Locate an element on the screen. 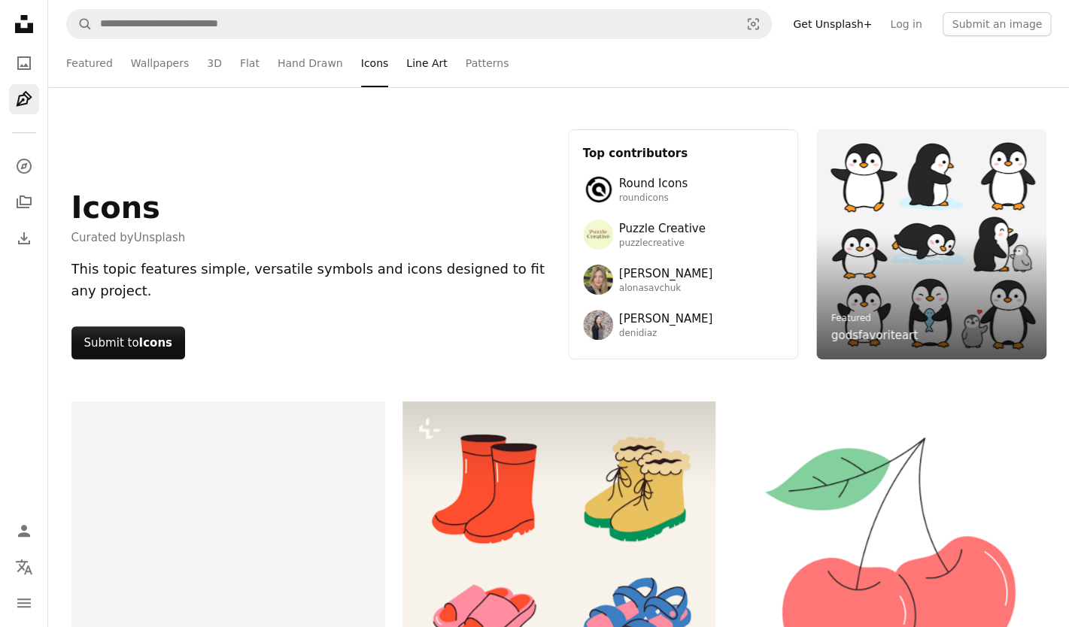  a: Avatar of user Puzzle CreativePuzzle Creativepuzzlecreative is located at coordinates (683, 235).